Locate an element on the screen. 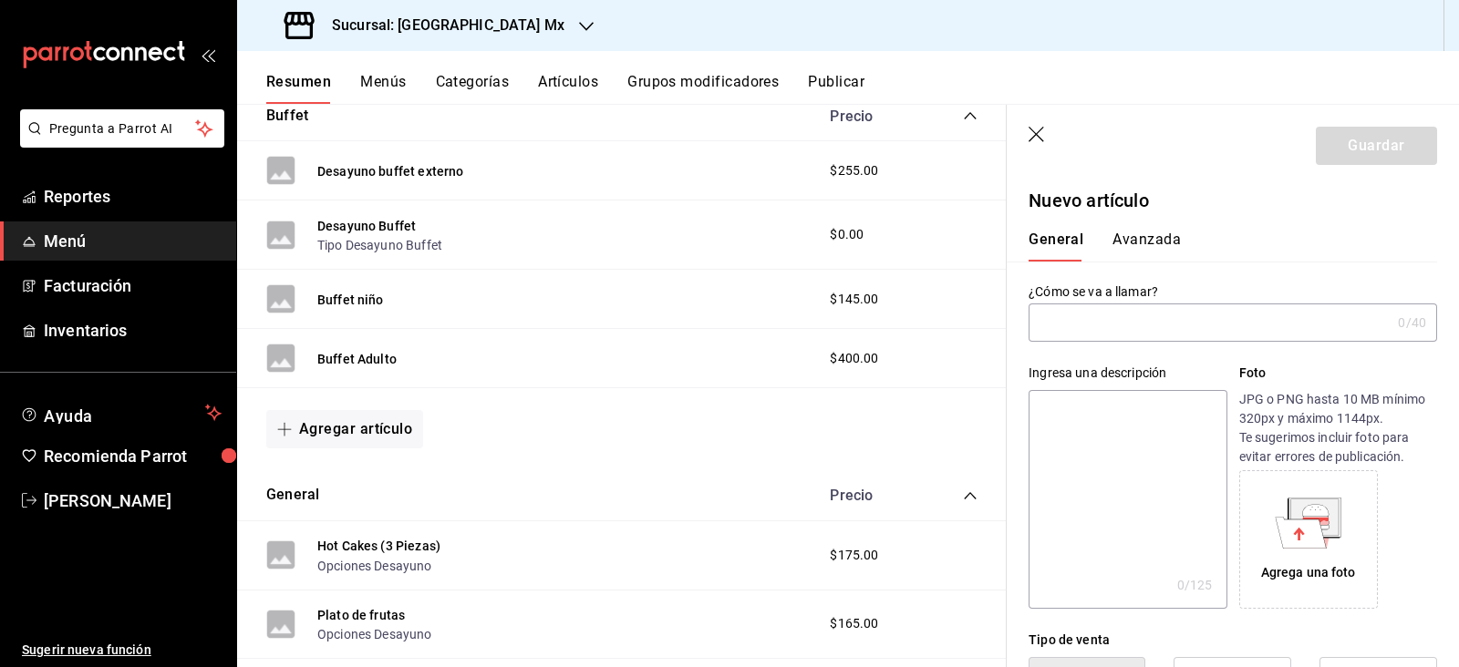 Image resolution: width=1459 pixels, height=667 pixels. button: Plato de frutas is located at coordinates (361, 615).